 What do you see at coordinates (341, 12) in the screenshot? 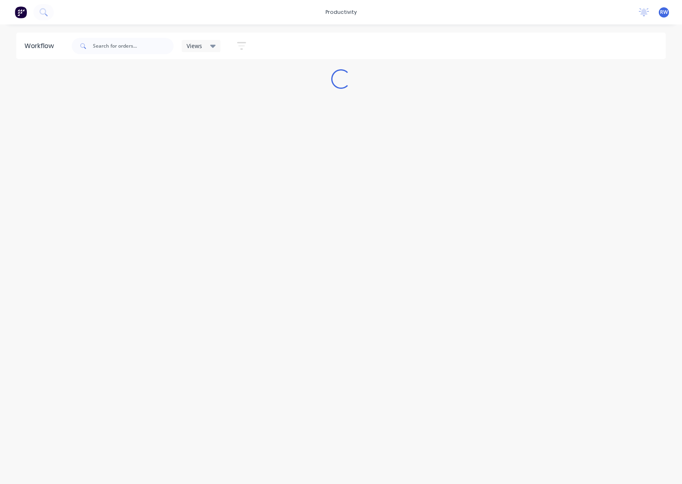
I see `div: productivity` at bounding box center [341, 12].